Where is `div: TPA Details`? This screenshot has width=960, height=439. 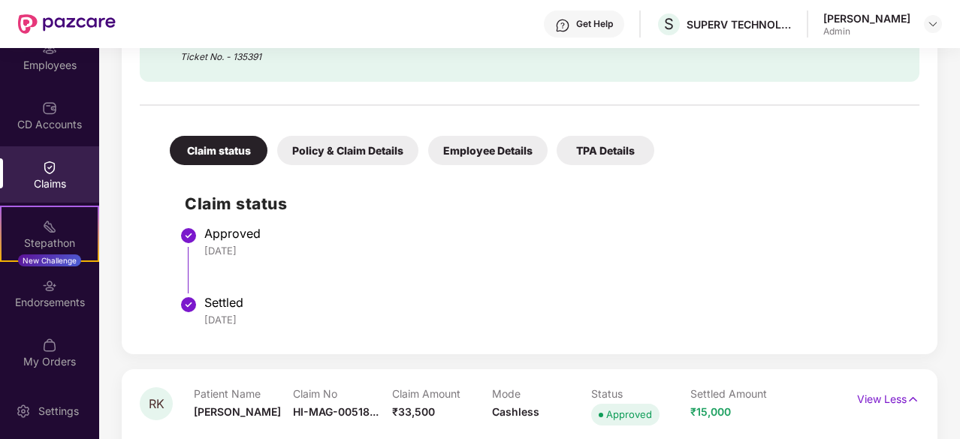 div: TPA Details is located at coordinates (605, 150).